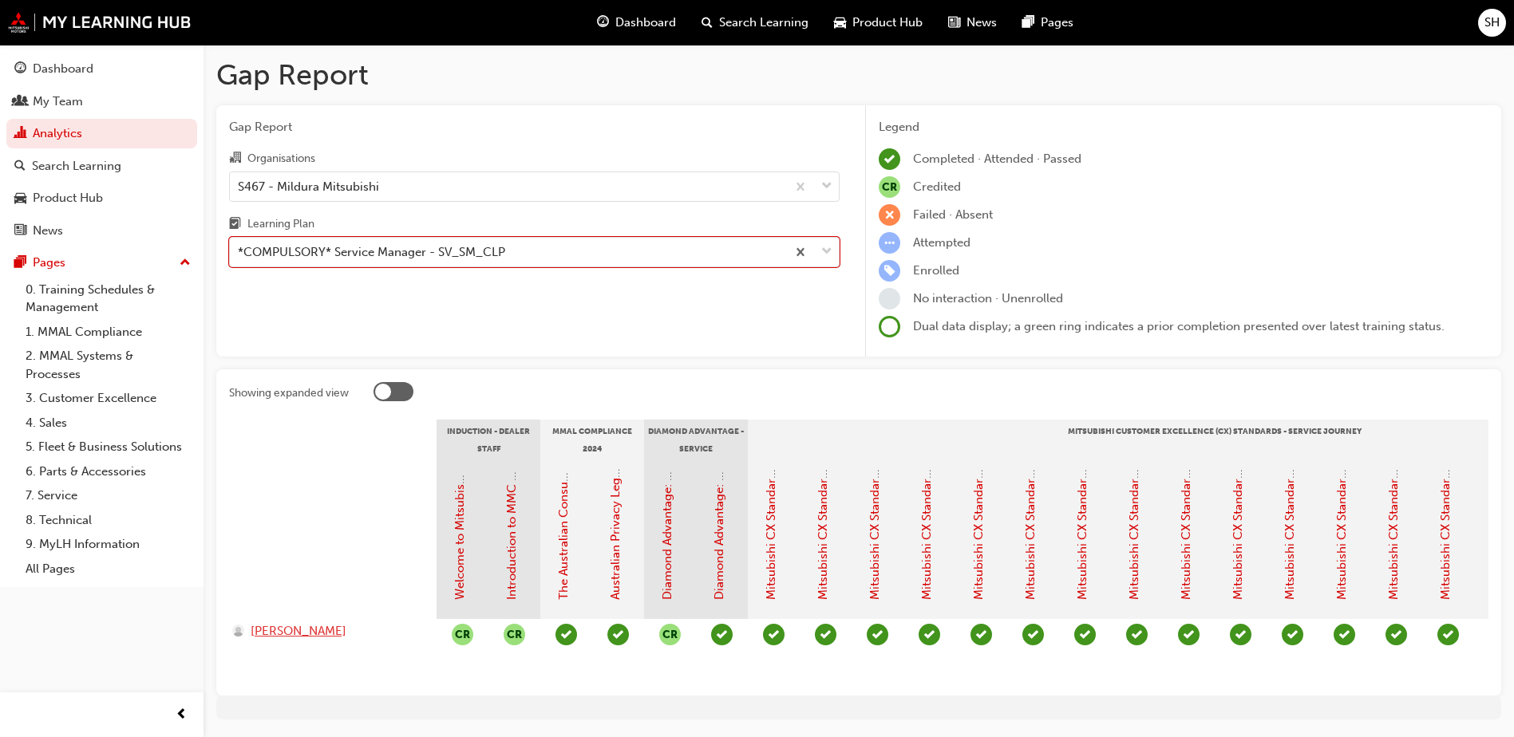  I want to click on div: News, so click(48, 231).